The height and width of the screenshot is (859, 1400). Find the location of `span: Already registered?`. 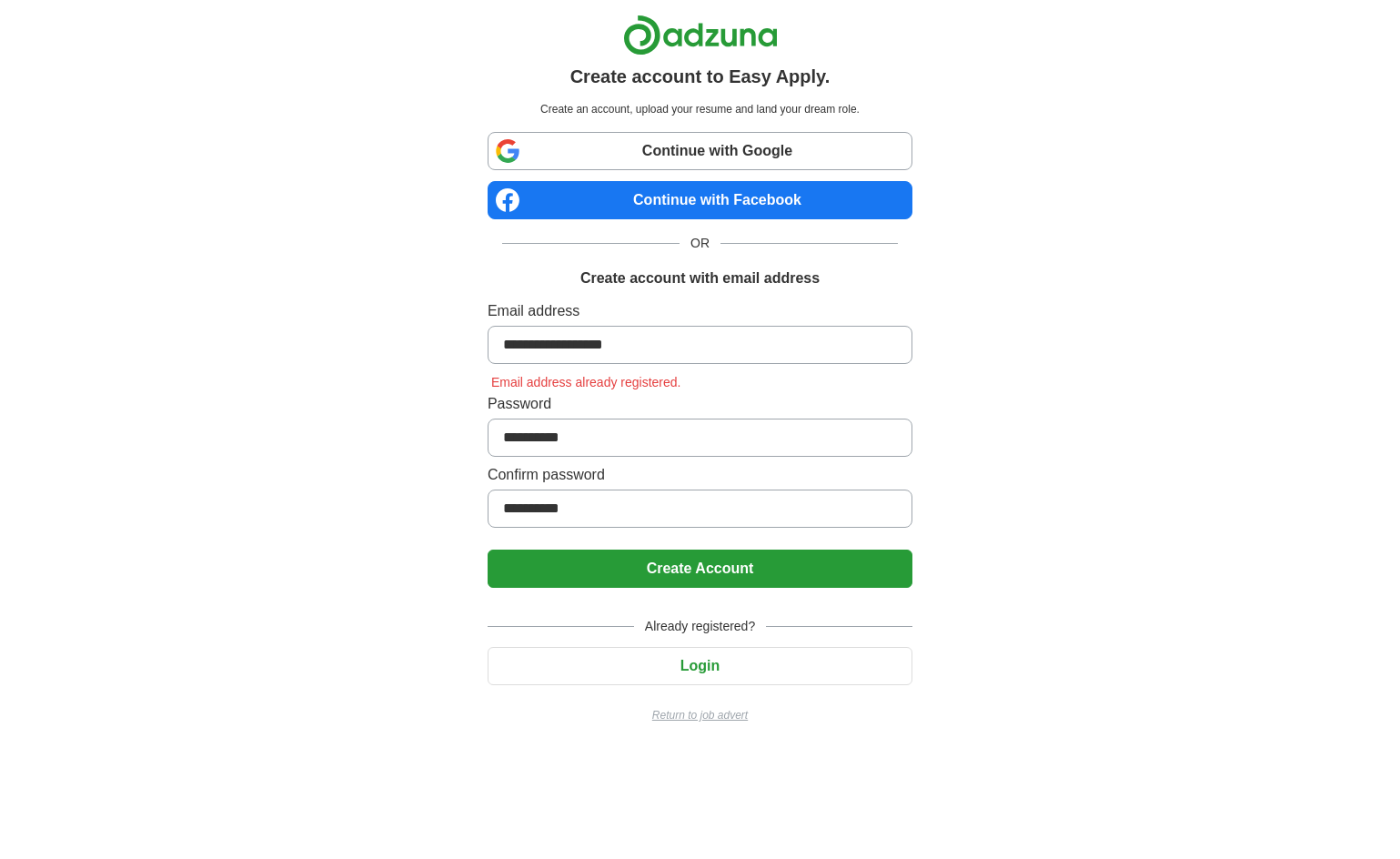

span: Already registered? is located at coordinates (700, 626).